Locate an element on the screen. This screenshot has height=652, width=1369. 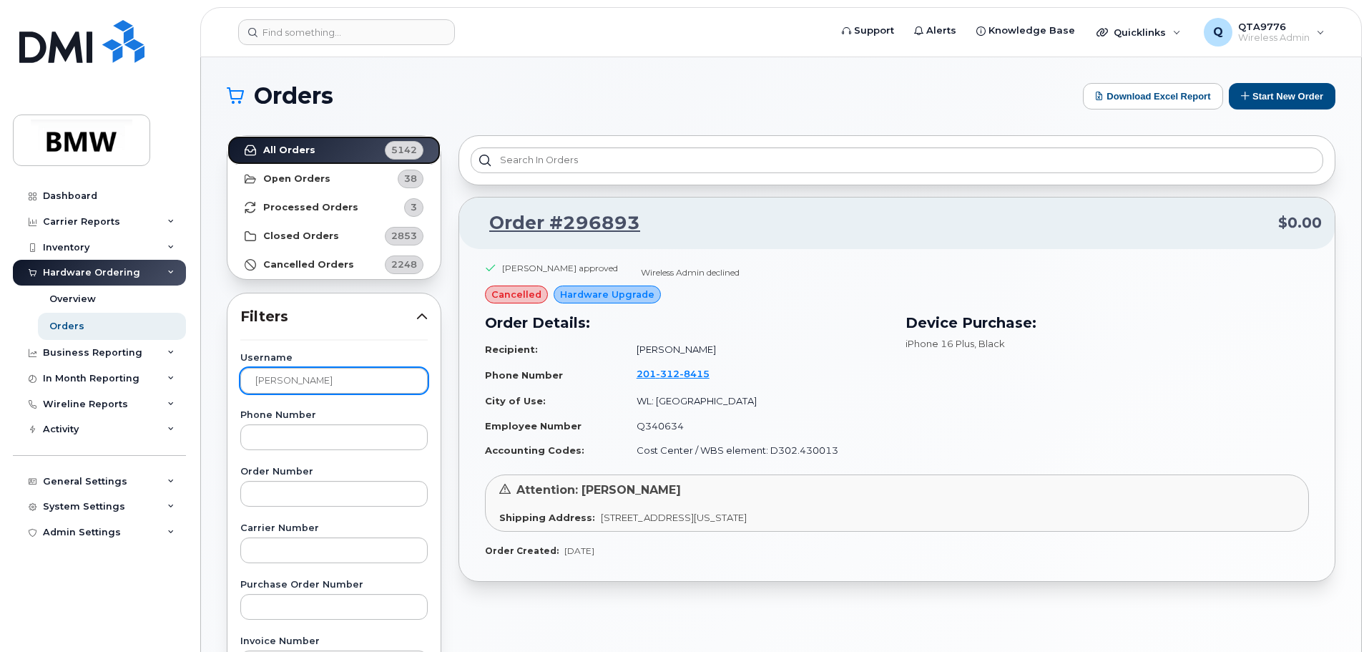
span: 2853 is located at coordinates (404, 235).